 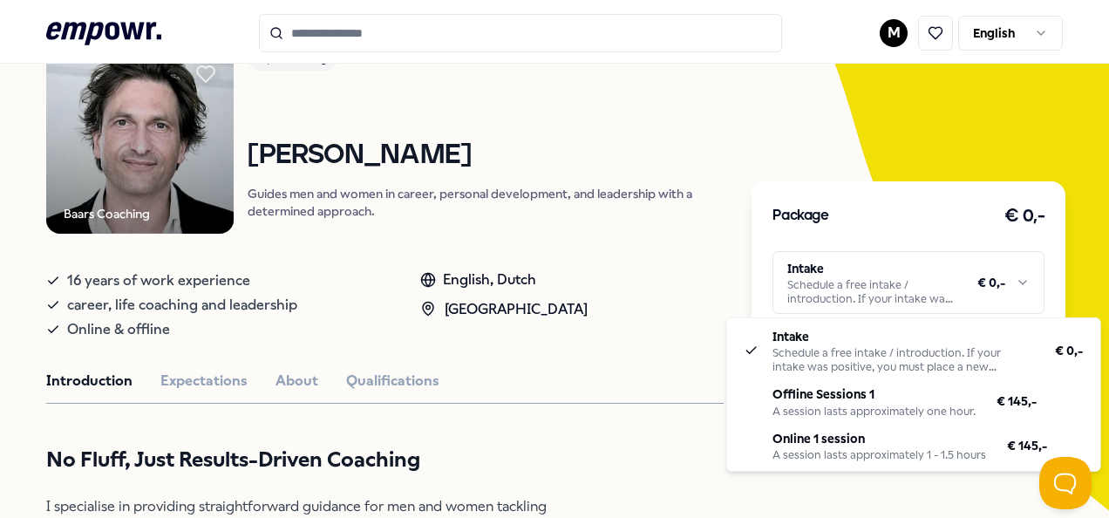 What do you see at coordinates (879, 455) in the screenshot?
I see `div: A session lasts approximately 1 - 1.5 hours` at bounding box center [879, 455].